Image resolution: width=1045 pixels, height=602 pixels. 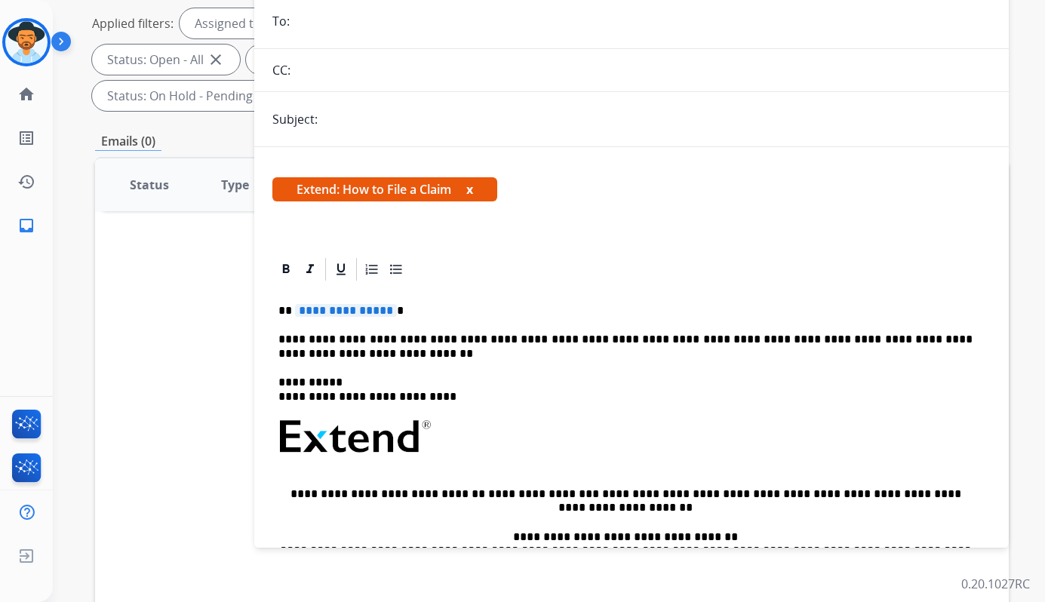 I want to click on div: Assigned to me, so click(x=238, y=23).